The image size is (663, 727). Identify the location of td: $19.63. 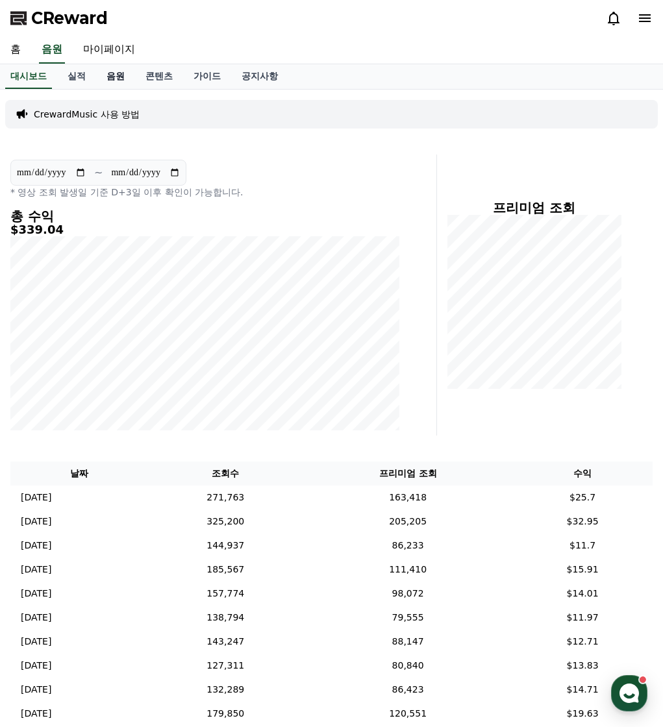
(582, 713).